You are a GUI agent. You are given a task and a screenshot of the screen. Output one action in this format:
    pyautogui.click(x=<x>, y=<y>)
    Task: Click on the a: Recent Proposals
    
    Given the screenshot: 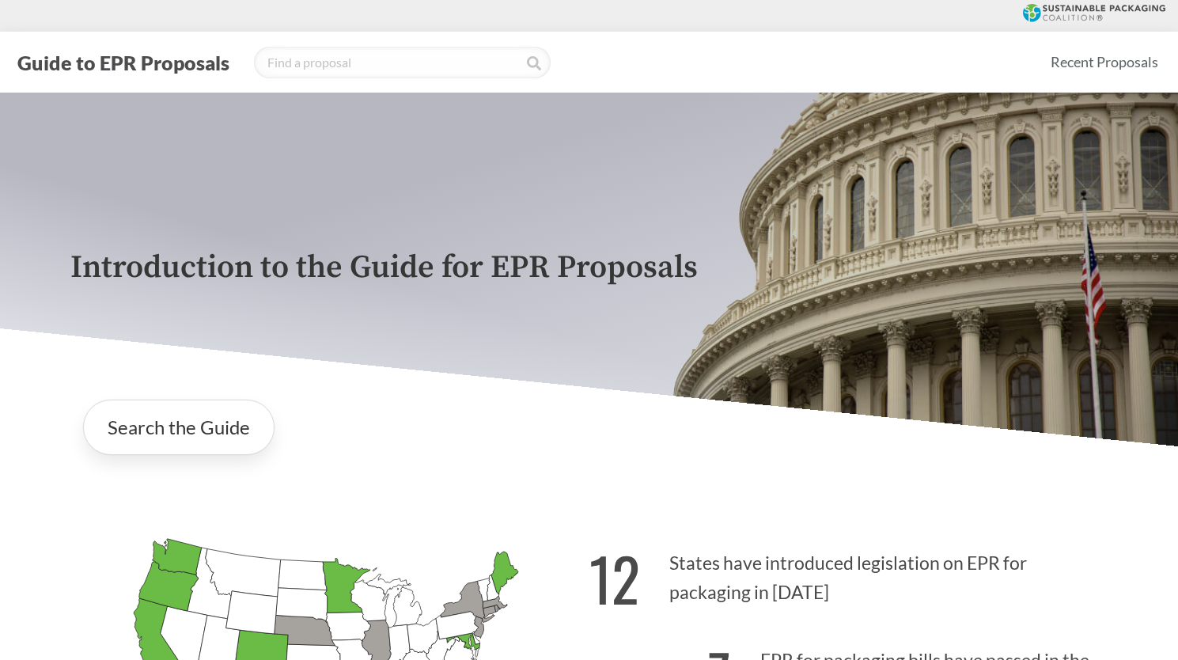 What is the action you would take?
    pyautogui.click(x=1105, y=62)
    